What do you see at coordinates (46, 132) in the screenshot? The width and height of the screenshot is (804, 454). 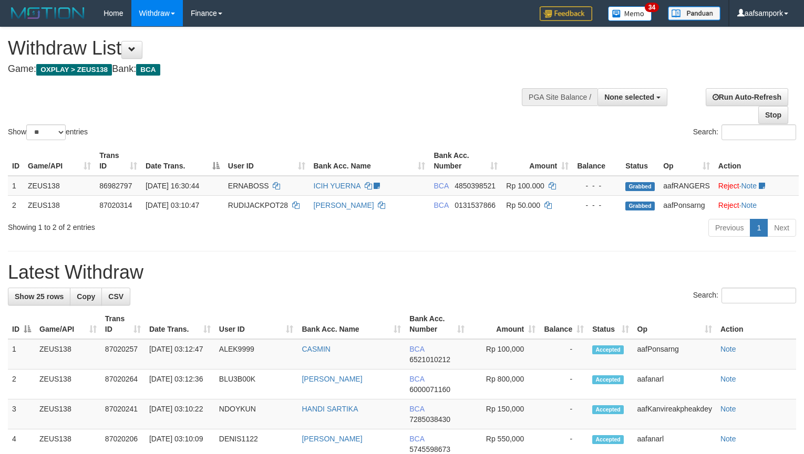 I see `select: Showentries` at bounding box center [46, 132].